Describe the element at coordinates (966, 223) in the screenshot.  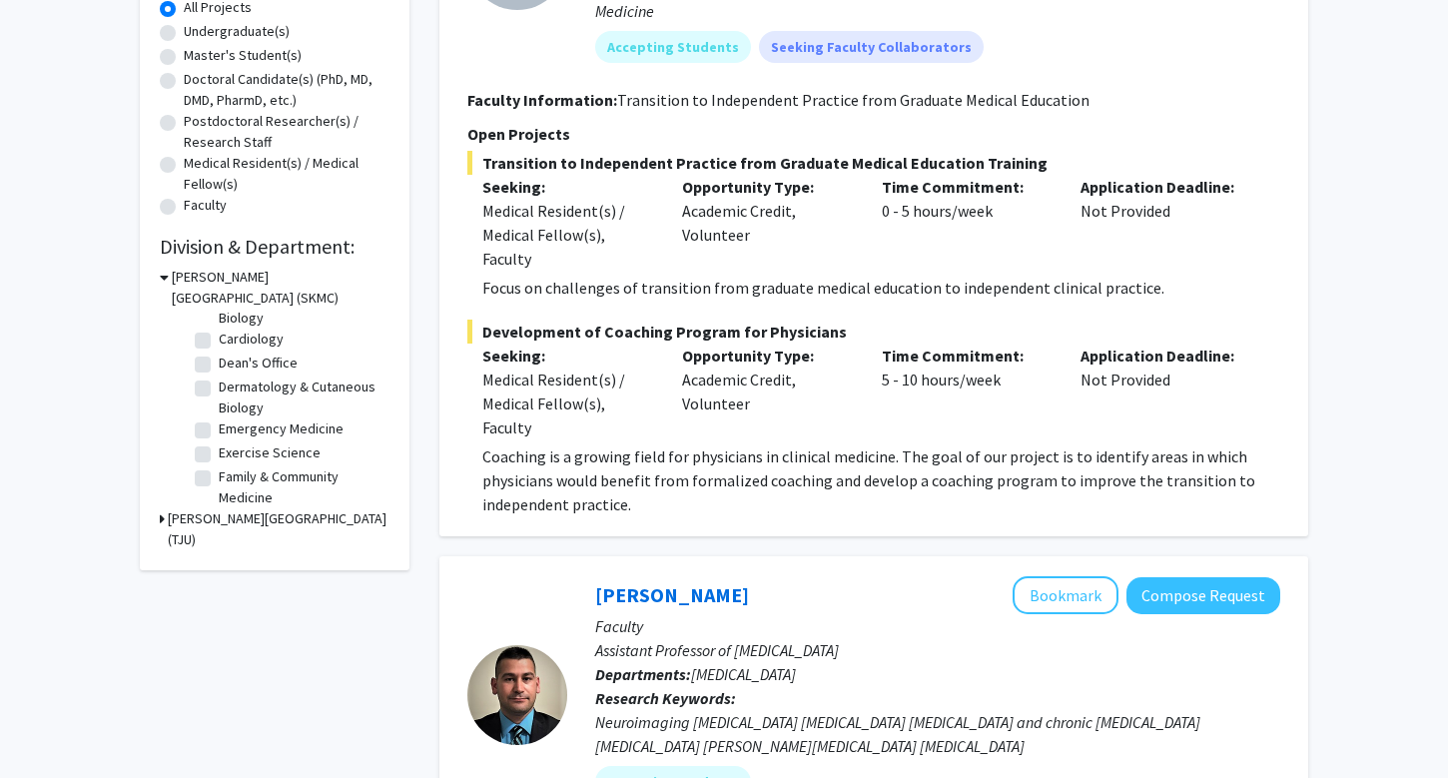
I see `div: 0 - 5 hours/week` at that location.